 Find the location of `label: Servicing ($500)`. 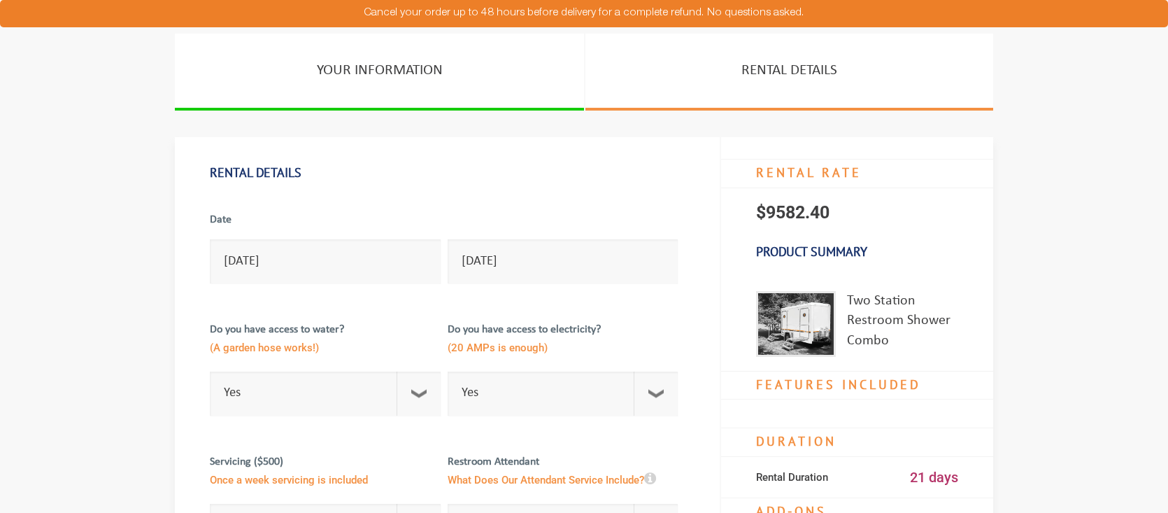

label: Servicing ($500) is located at coordinates (325, 477).